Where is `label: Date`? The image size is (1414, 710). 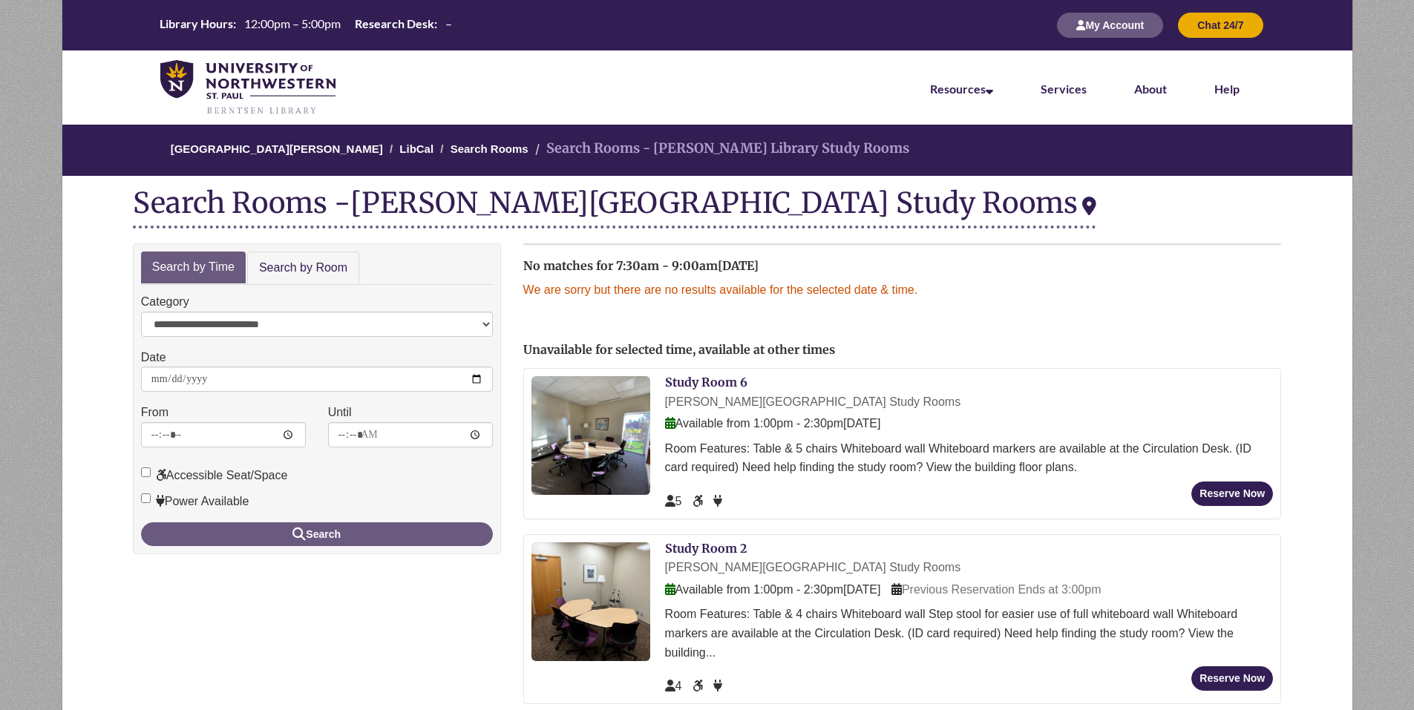
label: Date is located at coordinates (154, 358).